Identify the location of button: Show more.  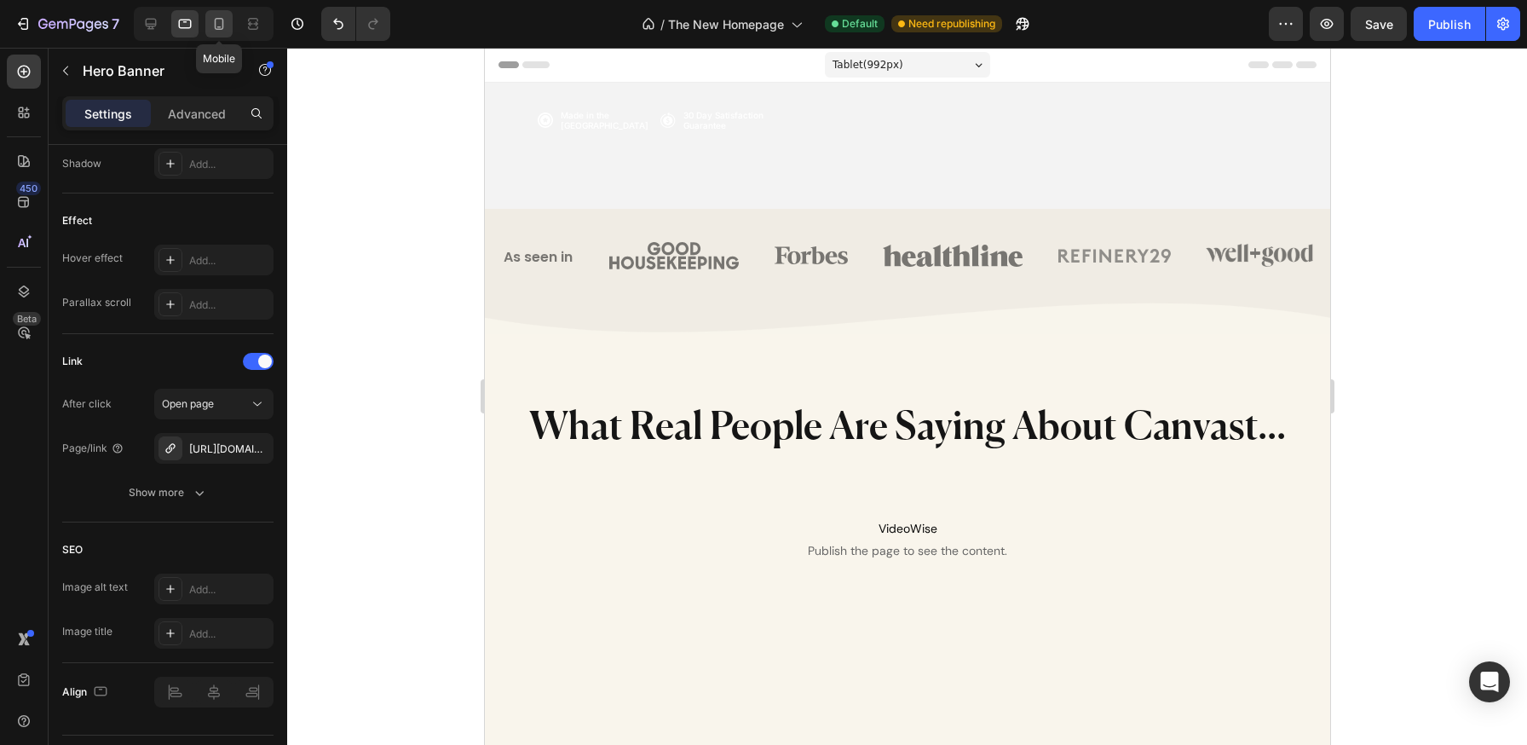
(168, 493).